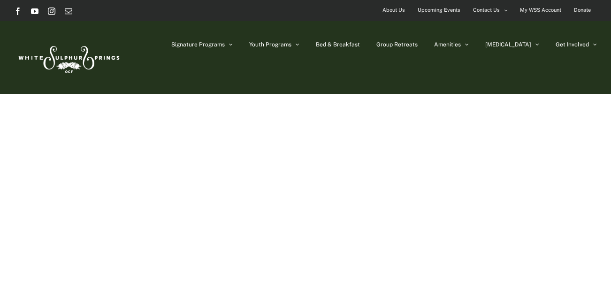 The width and height of the screenshot is (611, 287). Describe the element at coordinates (18, 11) in the screenshot. I see `a: Facebook` at that location.